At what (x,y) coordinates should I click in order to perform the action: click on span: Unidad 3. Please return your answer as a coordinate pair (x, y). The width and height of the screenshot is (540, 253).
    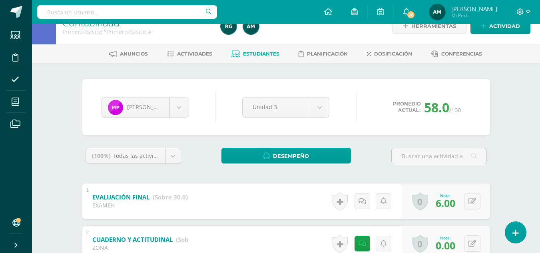
    Looking at the image, I should click on (276, 107).